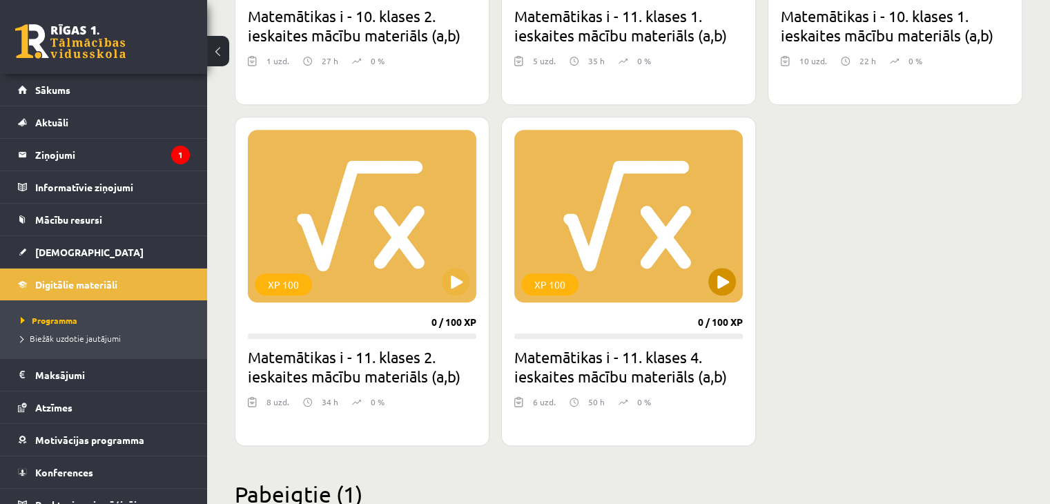 The height and width of the screenshot is (504, 1050). Describe the element at coordinates (70, 338) in the screenshot. I see `span: Biežāk uzdotie jautājumi` at that location.